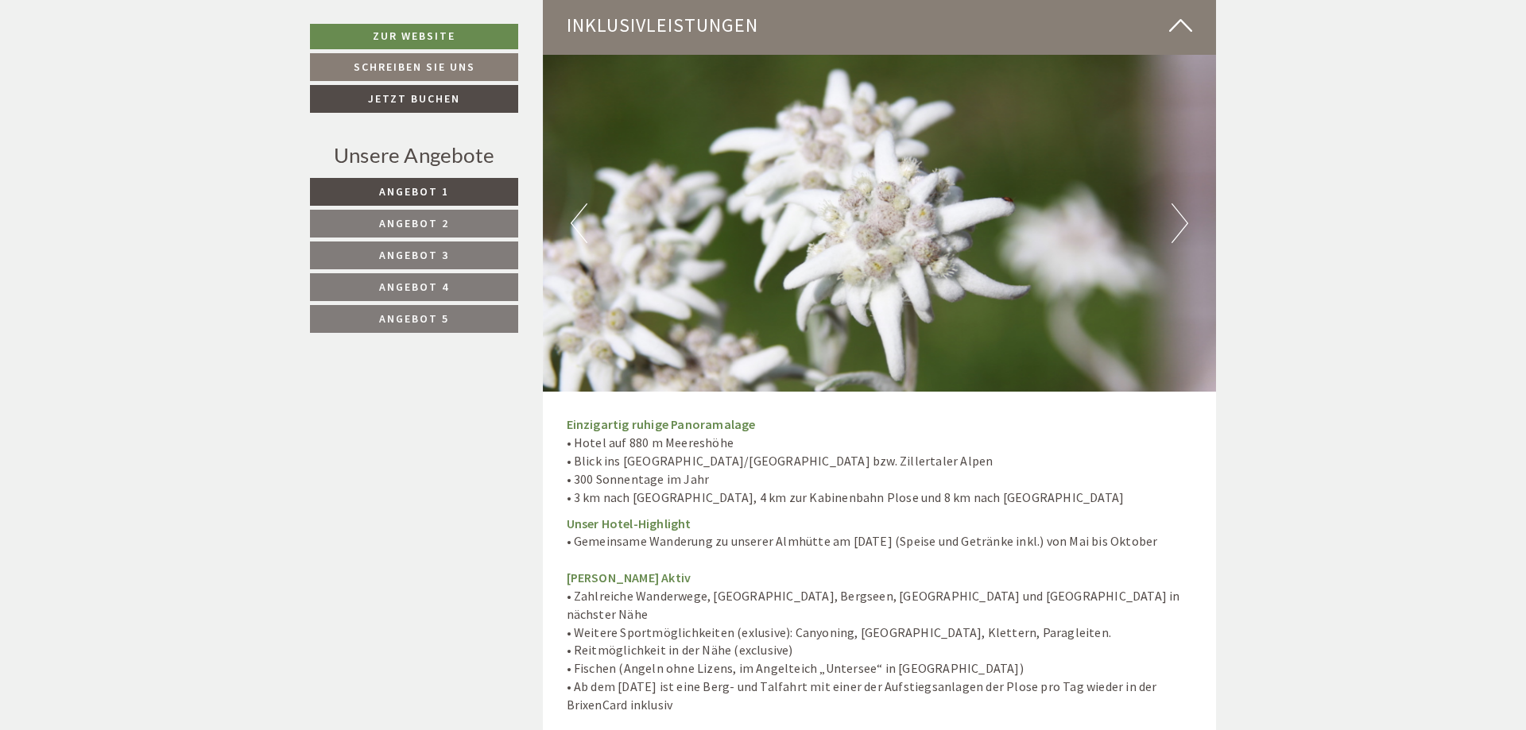 This screenshot has width=1526, height=730. Describe the element at coordinates (414, 255) in the screenshot. I see `span: Angebot 3` at that location.